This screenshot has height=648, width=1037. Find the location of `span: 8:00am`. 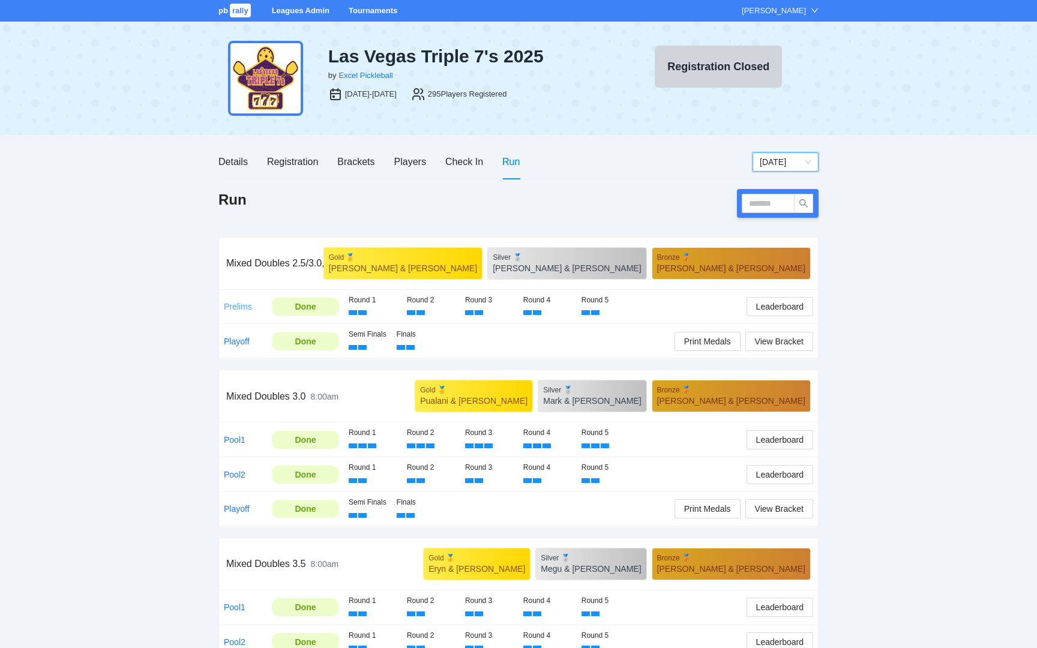

span: 8:00am is located at coordinates (325, 397).